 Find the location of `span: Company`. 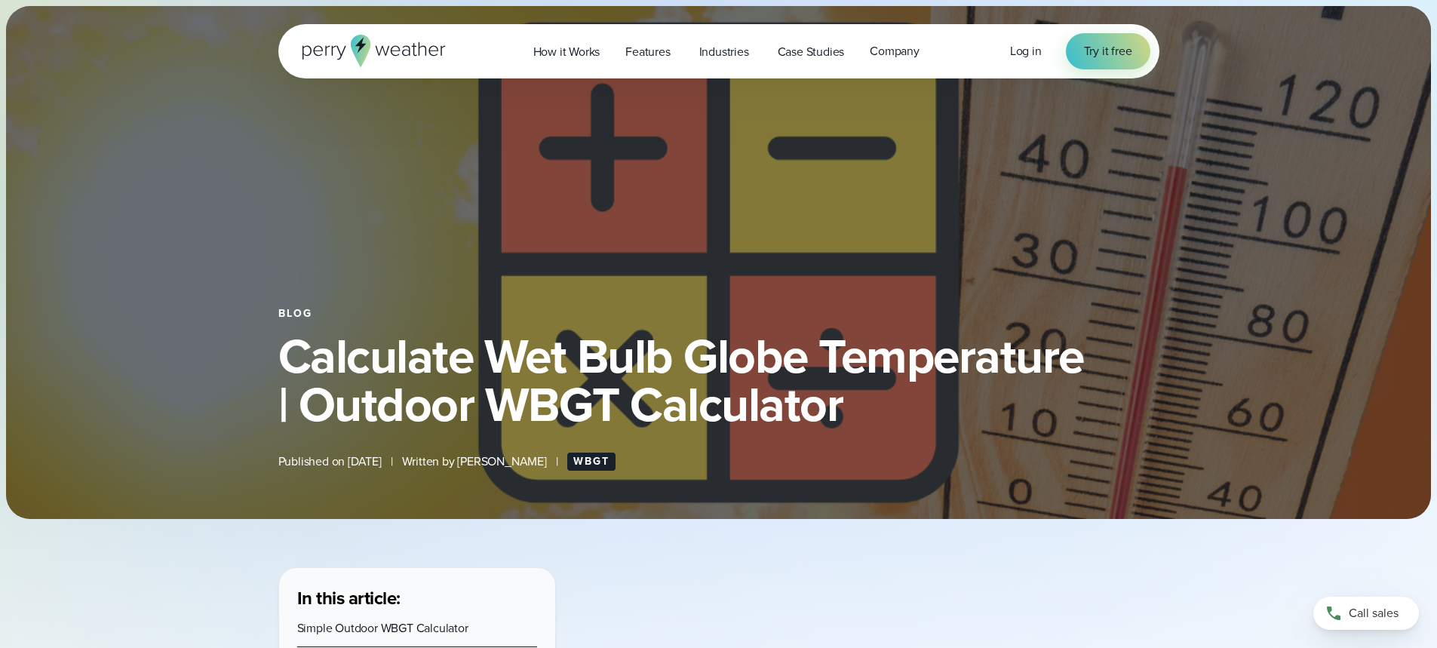

span: Company is located at coordinates (895, 51).